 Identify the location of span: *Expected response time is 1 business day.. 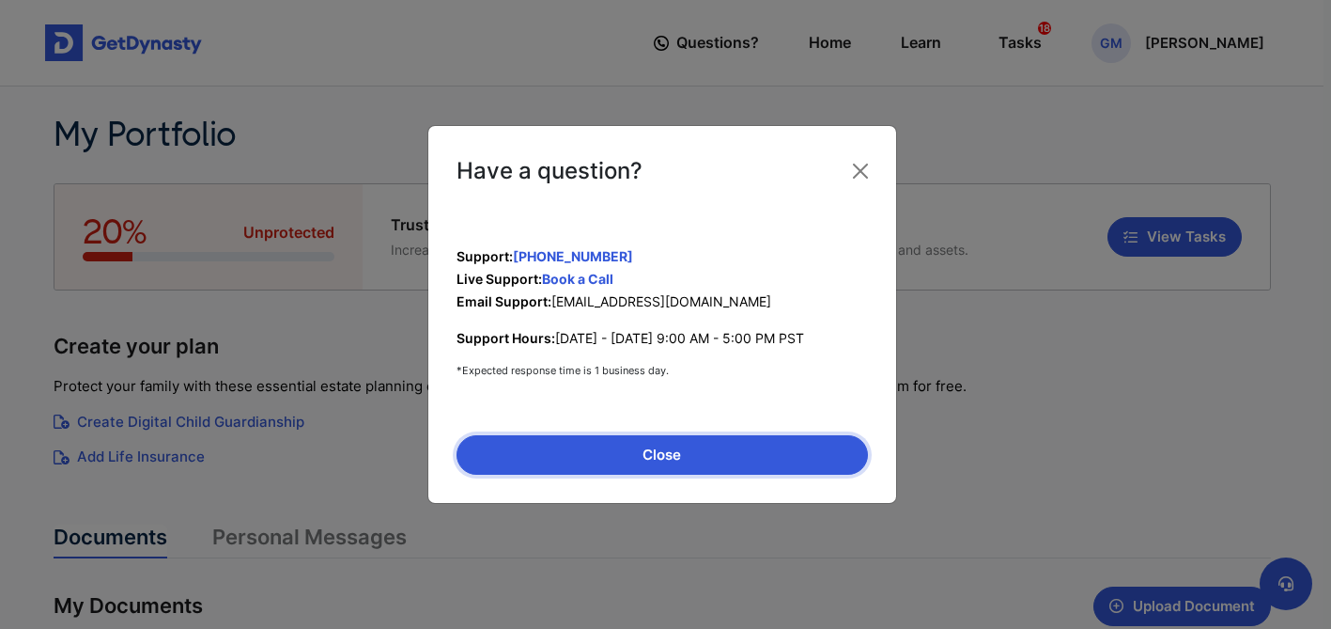
(662, 370).